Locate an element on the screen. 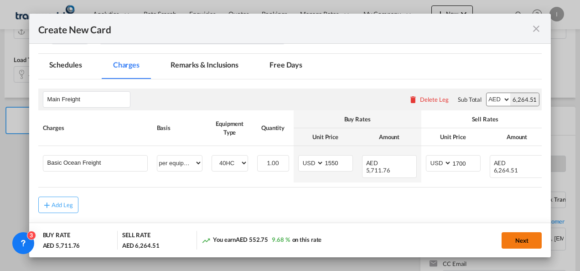  div: Sub Total is located at coordinates (469, 99).